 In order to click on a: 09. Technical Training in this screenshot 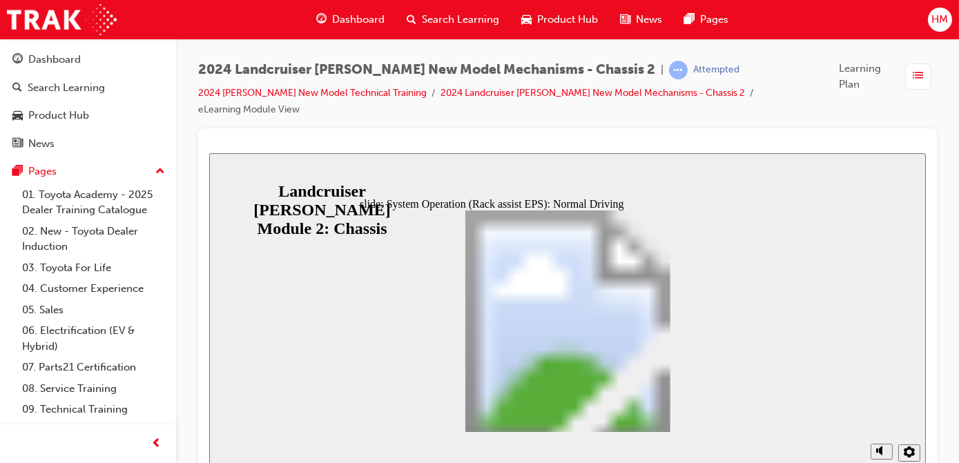, I will do `click(93, 410)`.